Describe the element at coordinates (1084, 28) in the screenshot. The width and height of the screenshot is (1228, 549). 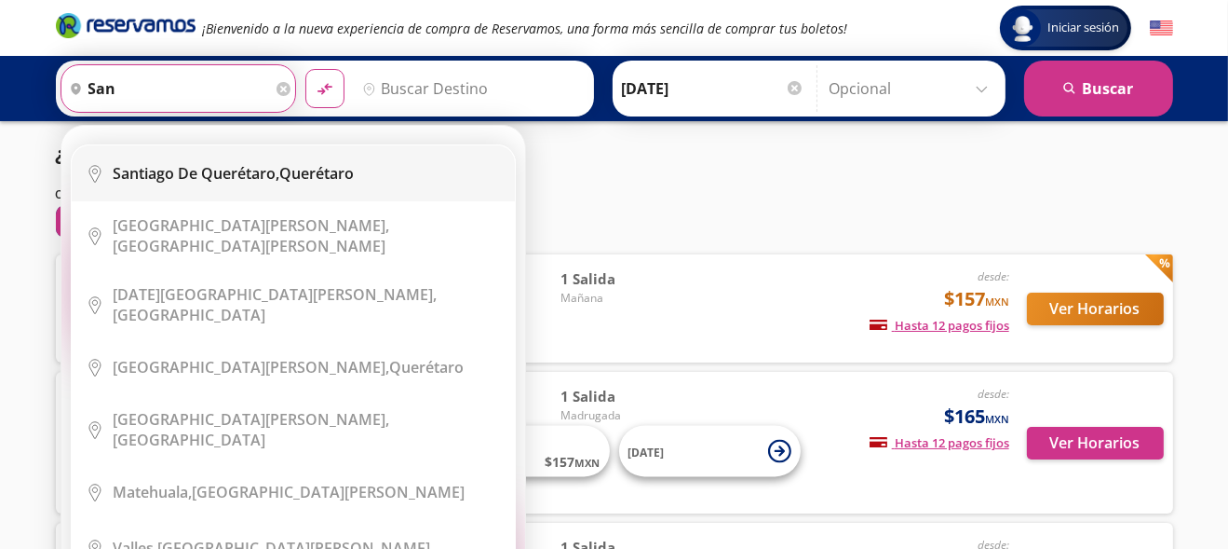
I see `span: Iniciar sesión` at that location.